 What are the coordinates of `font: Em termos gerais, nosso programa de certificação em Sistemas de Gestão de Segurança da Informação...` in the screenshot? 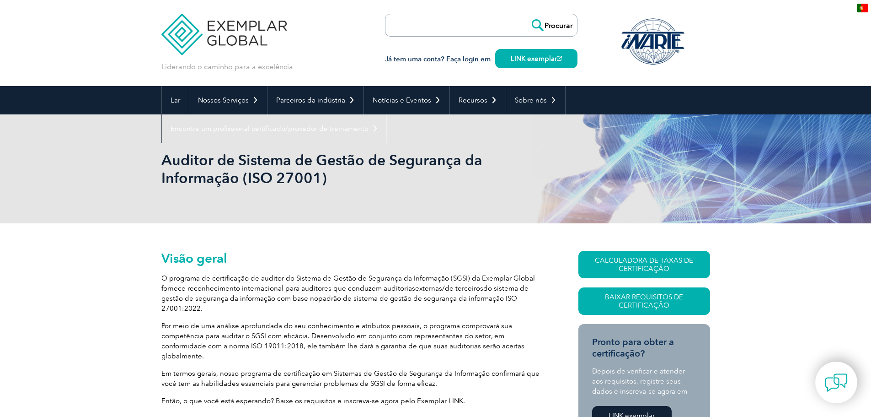 It's located at (350, 378).